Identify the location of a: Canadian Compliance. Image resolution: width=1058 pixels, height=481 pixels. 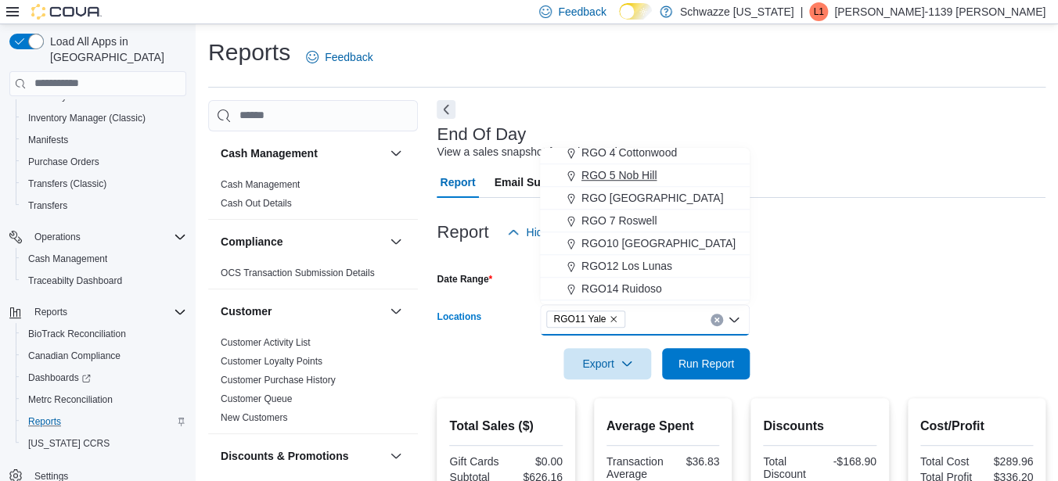
(74, 356).